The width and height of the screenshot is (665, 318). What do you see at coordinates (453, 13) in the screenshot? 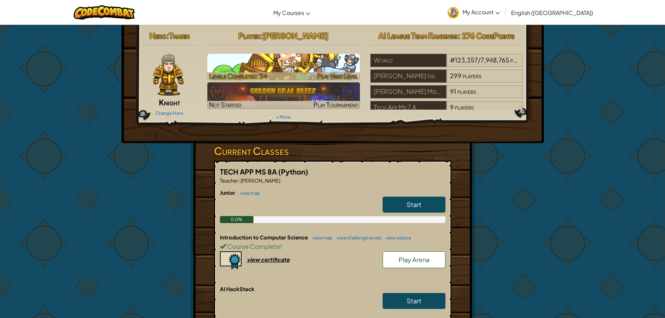
I see `img: avatar` at bounding box center [453, 13].